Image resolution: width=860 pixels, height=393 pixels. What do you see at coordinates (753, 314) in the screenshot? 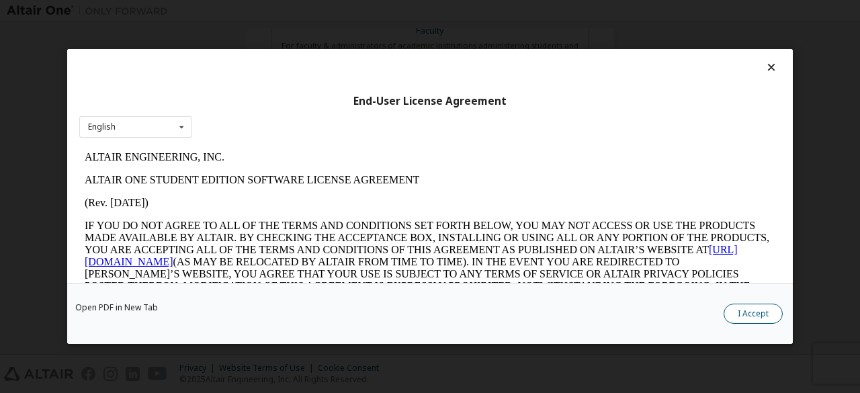
I see `button: I Accept` at bounding box center [753, 314].